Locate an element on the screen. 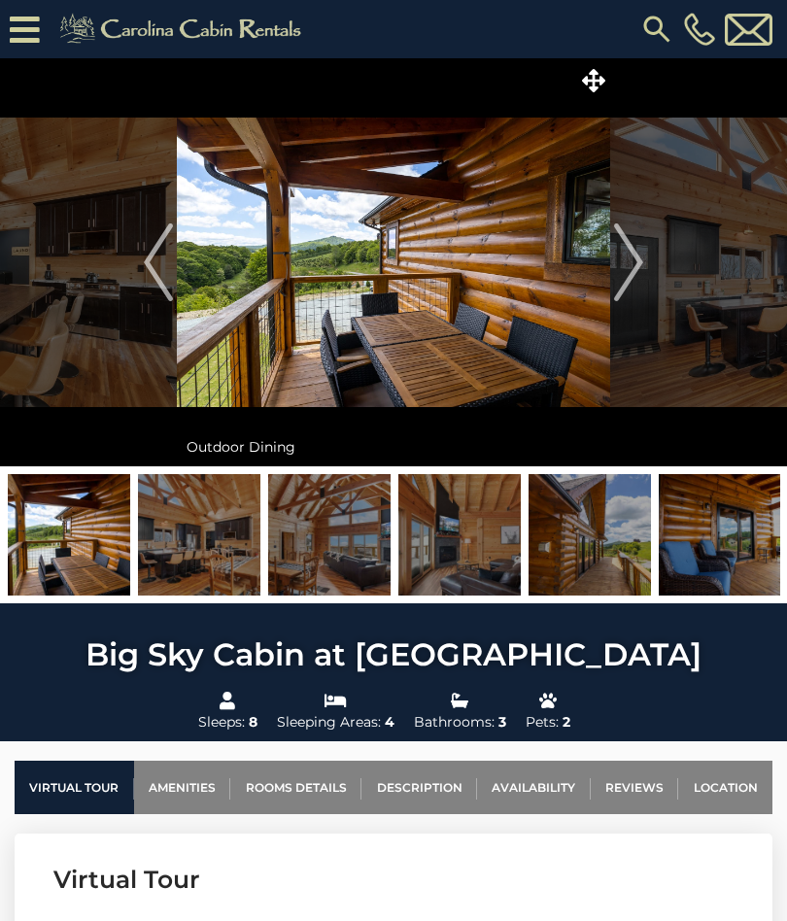 This screenshot has height=921, width=787. button: Previous is located at coordinates (158, 262).